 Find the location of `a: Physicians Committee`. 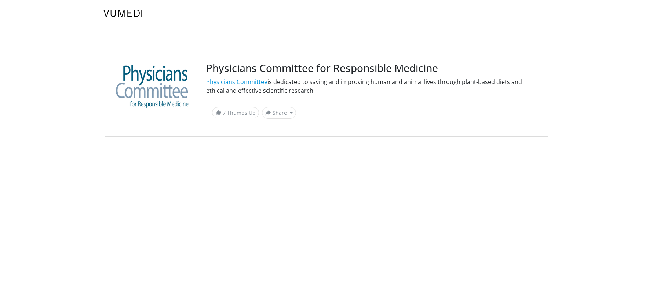

a: Physicians Committee is located at coordinates (236, 82).